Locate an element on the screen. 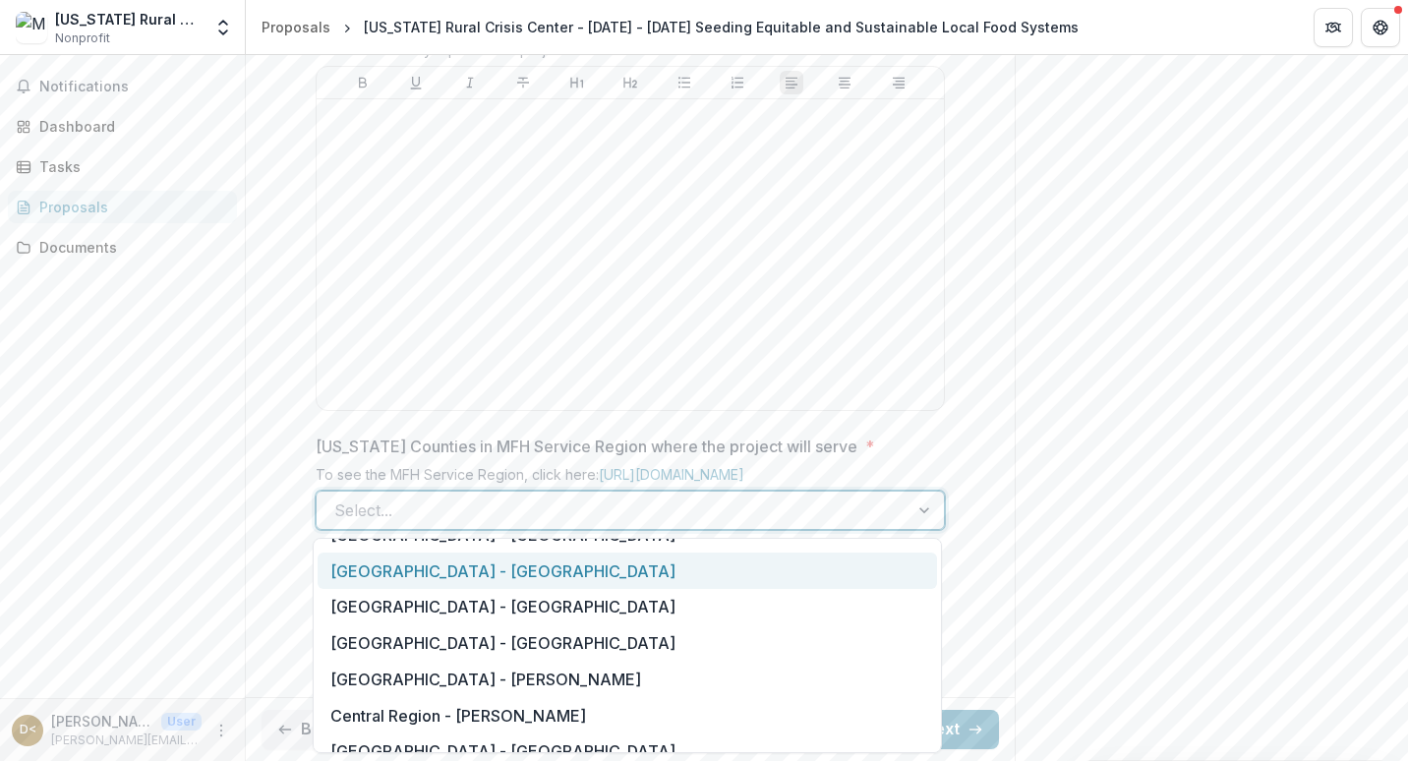  span: Notifications is located at coordinates (134, 87).